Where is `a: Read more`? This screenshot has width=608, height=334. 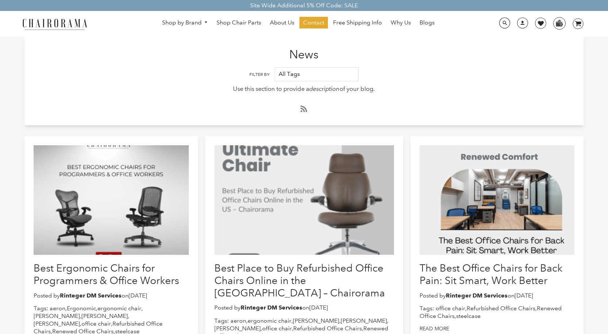
a: Read more is located at coordinates (434, 328).